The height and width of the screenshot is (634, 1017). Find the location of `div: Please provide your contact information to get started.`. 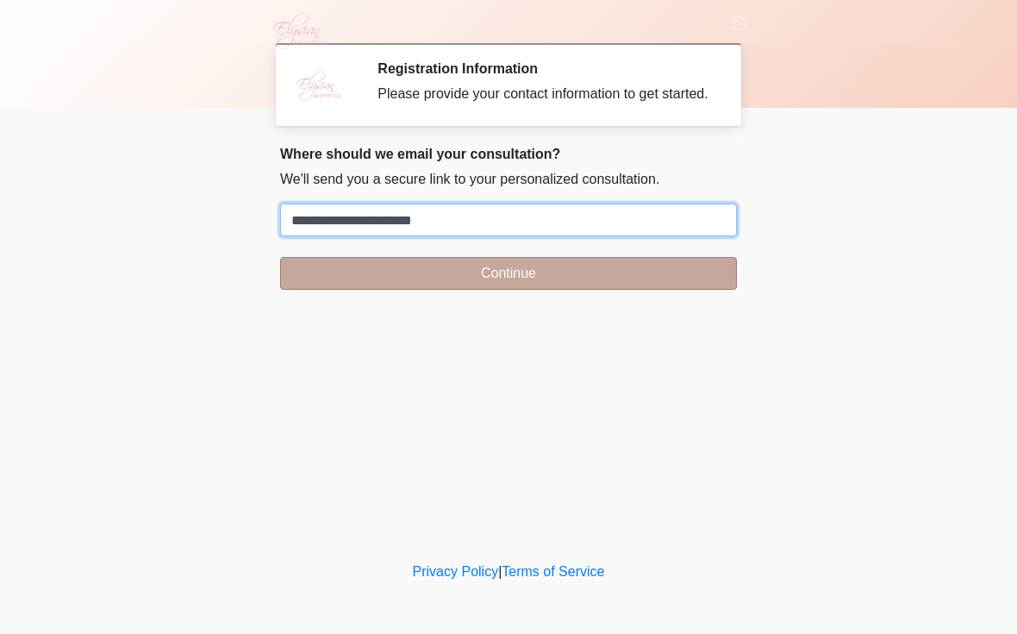

div: Please provide your contact information to get started. is located at coordinates (544, 94).